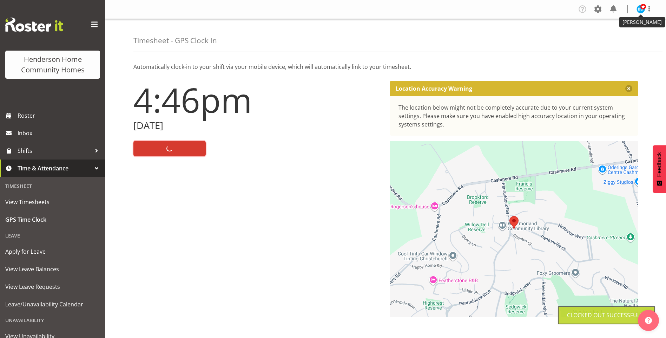  What do you see at coordinates (53, 220) in the screenshot?
I see `span: GPS Time Clock` at bounding box center [53, 220].